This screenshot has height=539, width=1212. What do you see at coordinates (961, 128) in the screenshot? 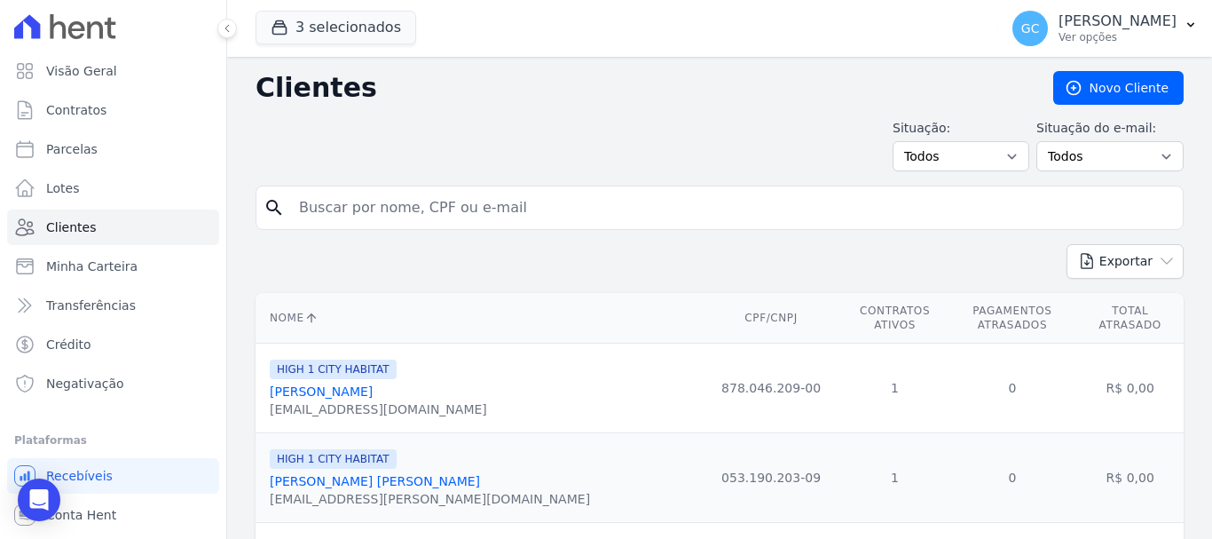
I see `label: Situação:` at bounding box center [961, 128].